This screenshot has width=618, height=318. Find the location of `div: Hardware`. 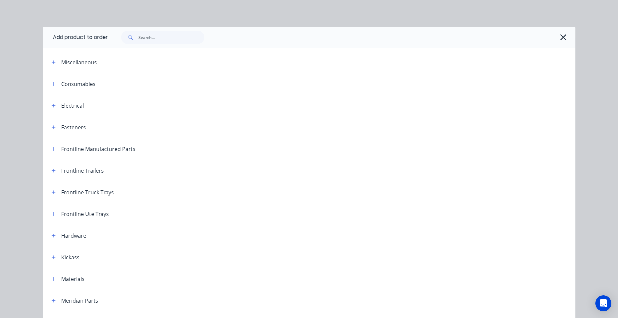

div: Hardware is located at coordinates (74, 235).